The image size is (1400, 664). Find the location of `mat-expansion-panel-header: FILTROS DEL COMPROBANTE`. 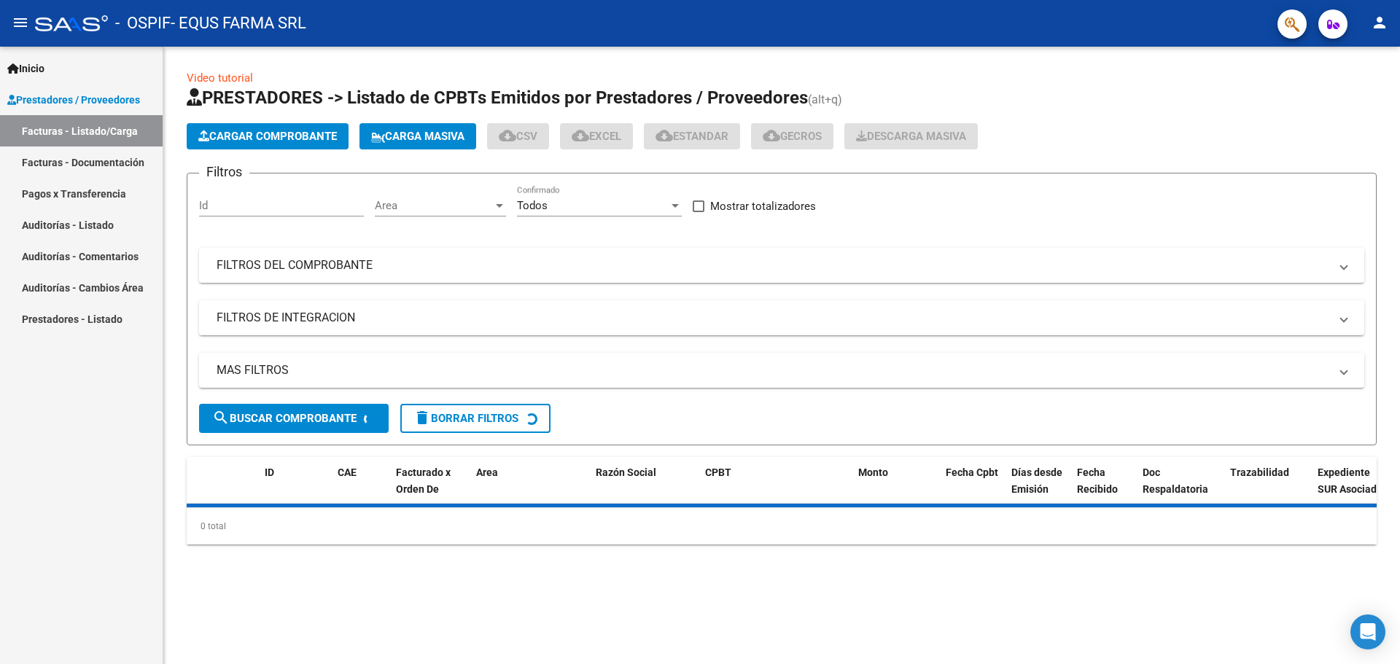

mat-expansion-panel-header: FILTROS DEL COMPROBANTE is located at coordinates (781, 265).